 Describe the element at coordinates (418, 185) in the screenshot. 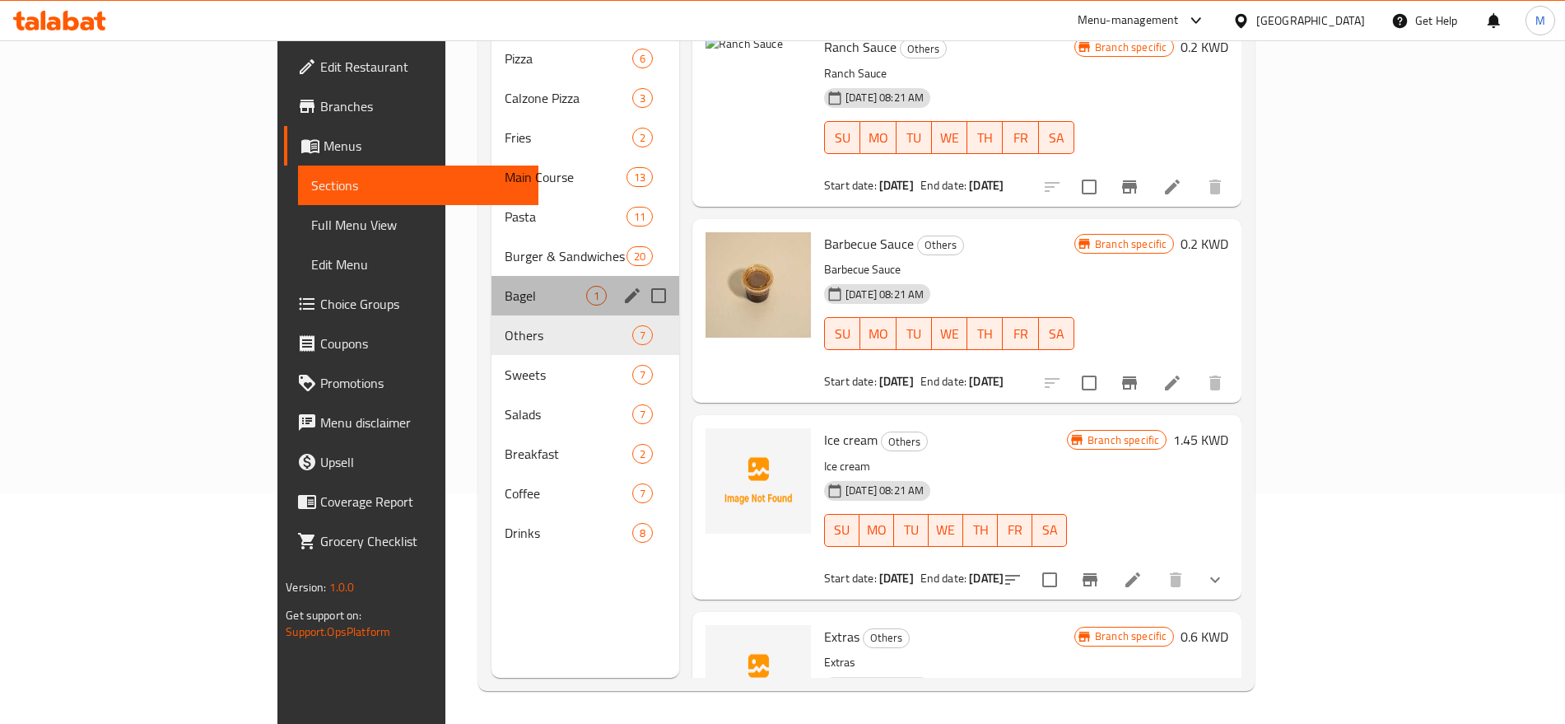

I see `a: Sections` at that location.